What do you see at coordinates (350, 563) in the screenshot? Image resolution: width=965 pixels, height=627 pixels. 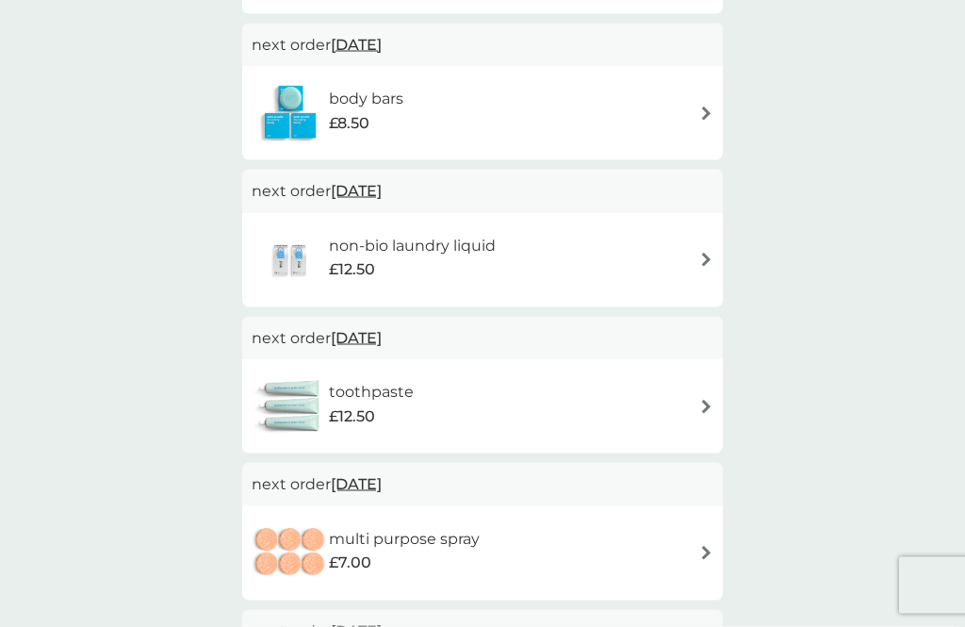 I see `span: £7.00` at bounding box center [350, 563].